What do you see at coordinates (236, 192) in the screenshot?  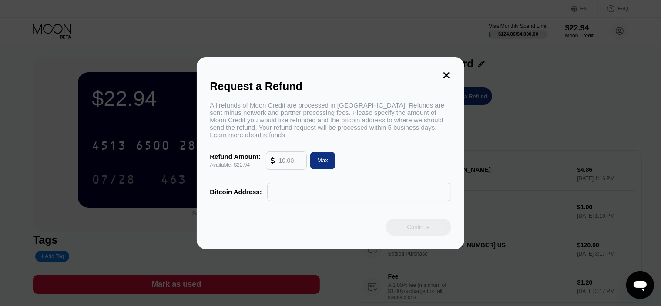 I see `div: Bitcoin Address:` at bounding box center [236, 192].